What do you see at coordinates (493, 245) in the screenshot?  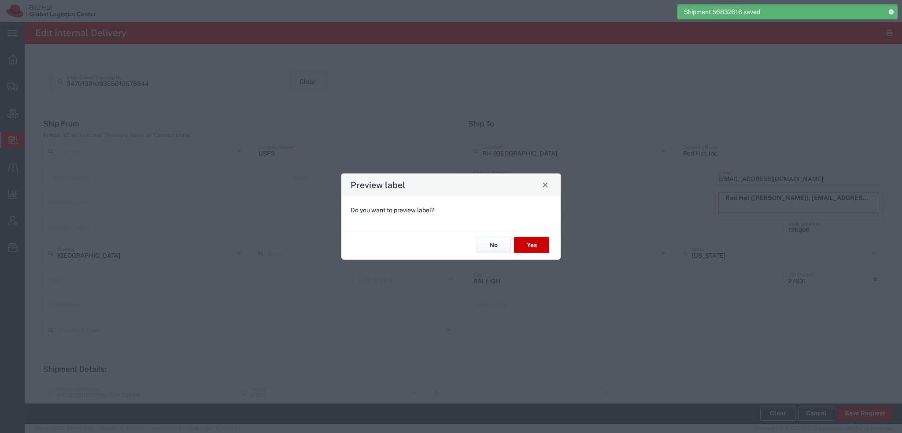 I see `button: No` at bounding box center [493, 245].